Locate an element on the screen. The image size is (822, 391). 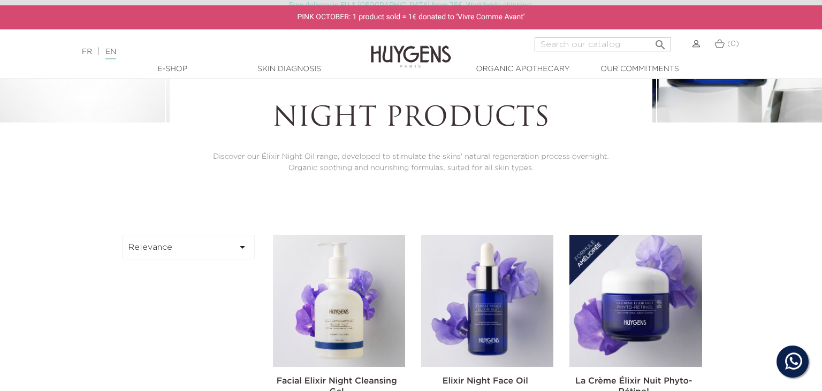
img: Elixir Night Face Oil is located at coordinates (487, 301).